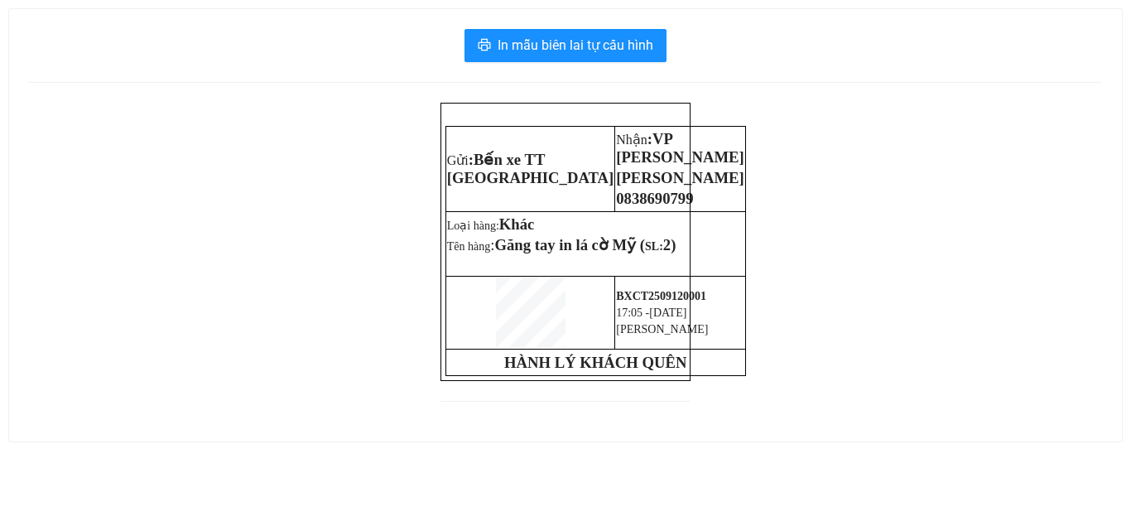  Describe the element at coordinates (595, 362) in the screenshot. I see `strong: HÀNH LÝ KHÁCH QUÊN` at that location.